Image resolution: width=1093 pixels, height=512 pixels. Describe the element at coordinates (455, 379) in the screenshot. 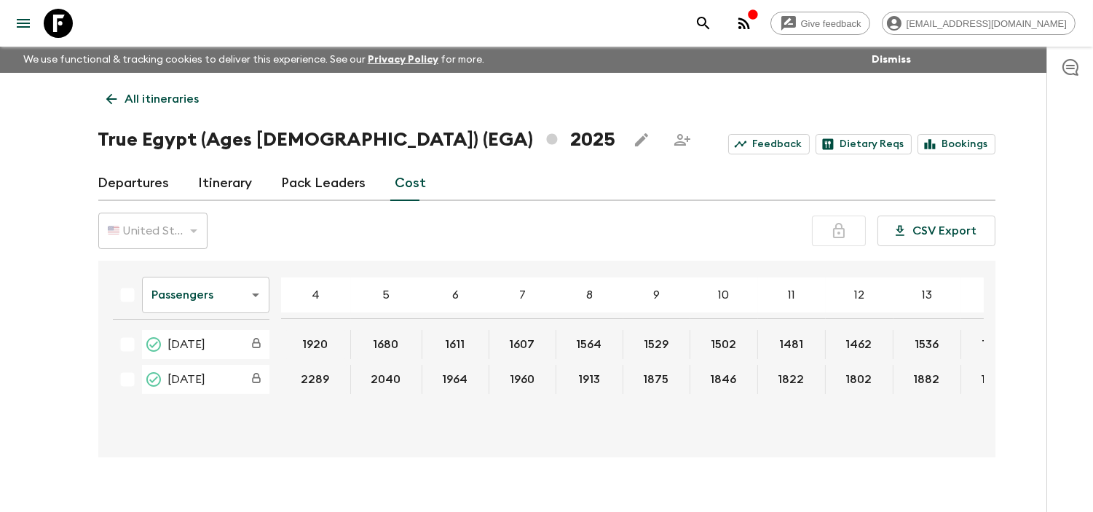

I see `button: 1964` at that location.